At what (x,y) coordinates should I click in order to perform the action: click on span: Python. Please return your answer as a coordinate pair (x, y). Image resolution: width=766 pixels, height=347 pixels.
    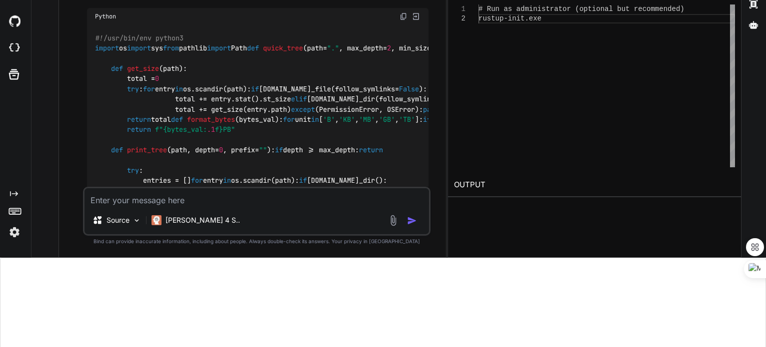
    Looking at the image, I should click on (105, 16).